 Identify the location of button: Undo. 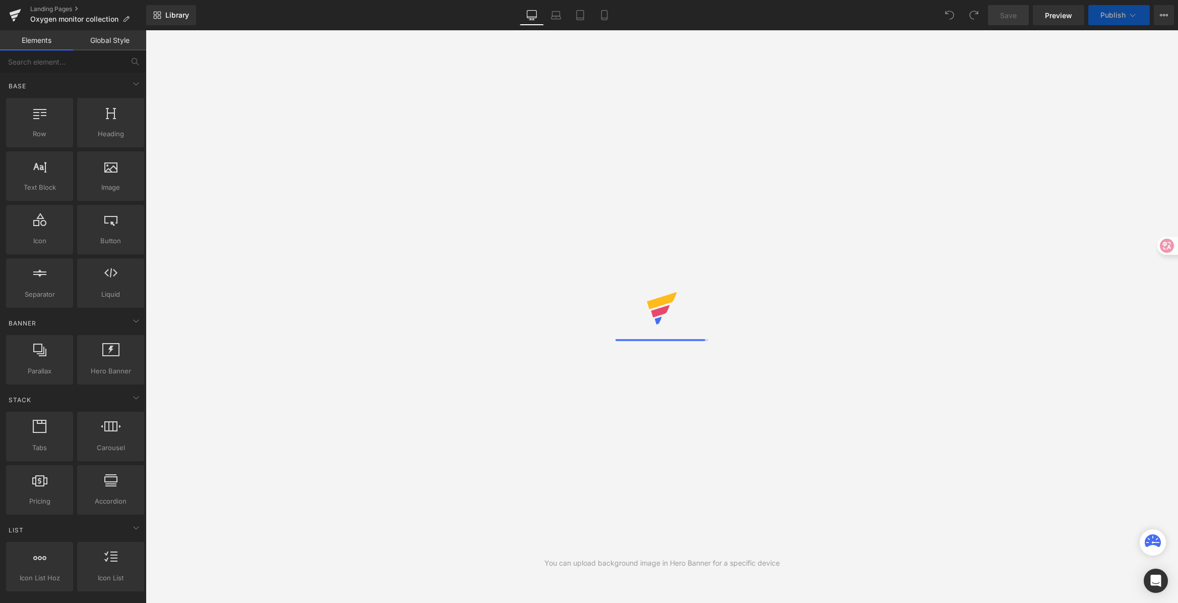
(950, 15).